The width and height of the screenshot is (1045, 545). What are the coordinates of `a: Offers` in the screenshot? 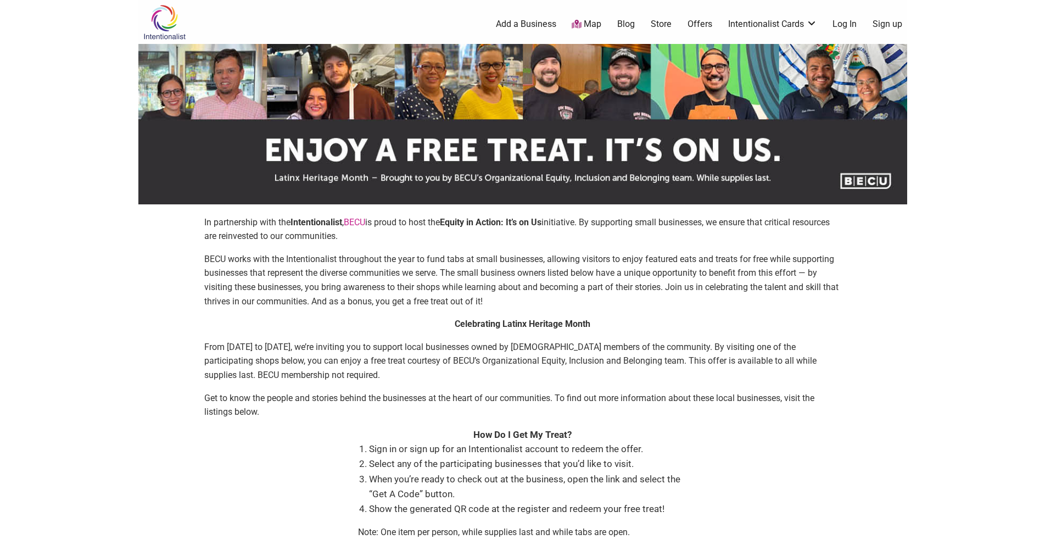 It's located at (699, 24).